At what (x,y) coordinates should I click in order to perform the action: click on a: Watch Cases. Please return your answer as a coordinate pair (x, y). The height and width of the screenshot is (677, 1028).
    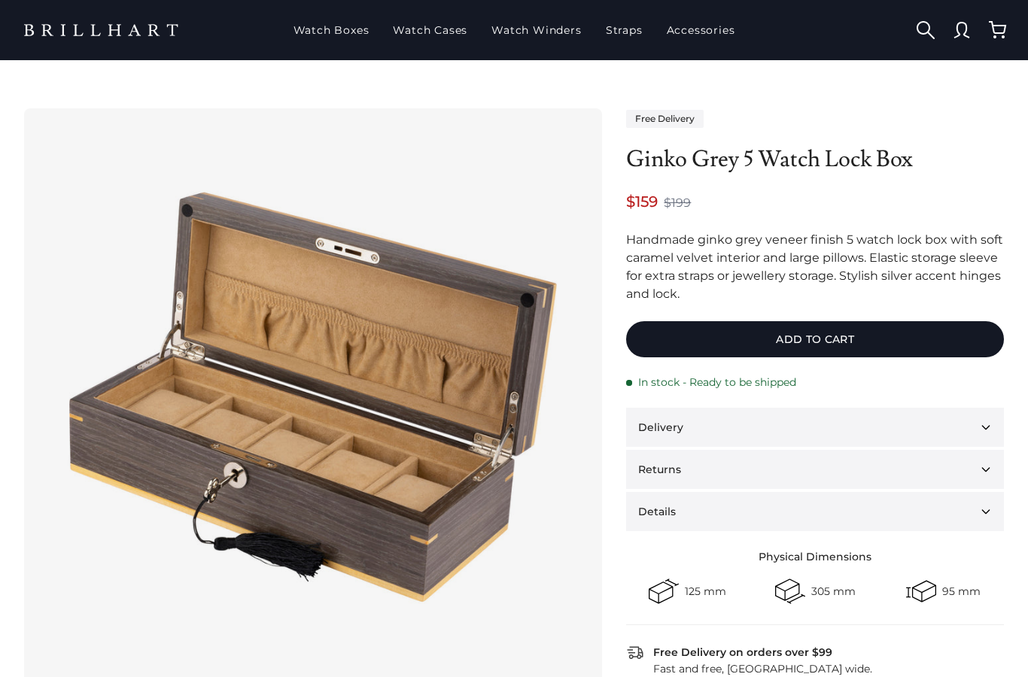
    Looking at the image, I should click on (430, 30).